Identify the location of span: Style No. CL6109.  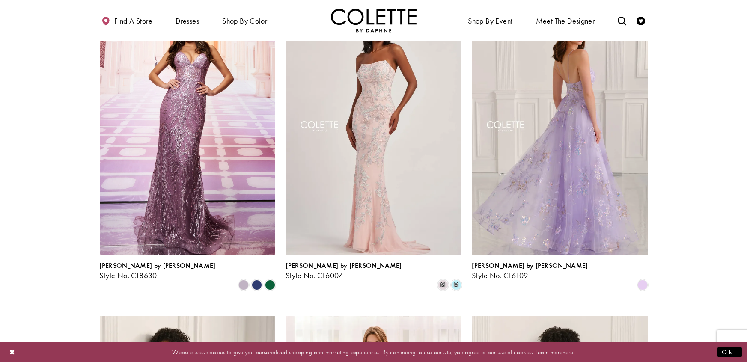
(500, 275).